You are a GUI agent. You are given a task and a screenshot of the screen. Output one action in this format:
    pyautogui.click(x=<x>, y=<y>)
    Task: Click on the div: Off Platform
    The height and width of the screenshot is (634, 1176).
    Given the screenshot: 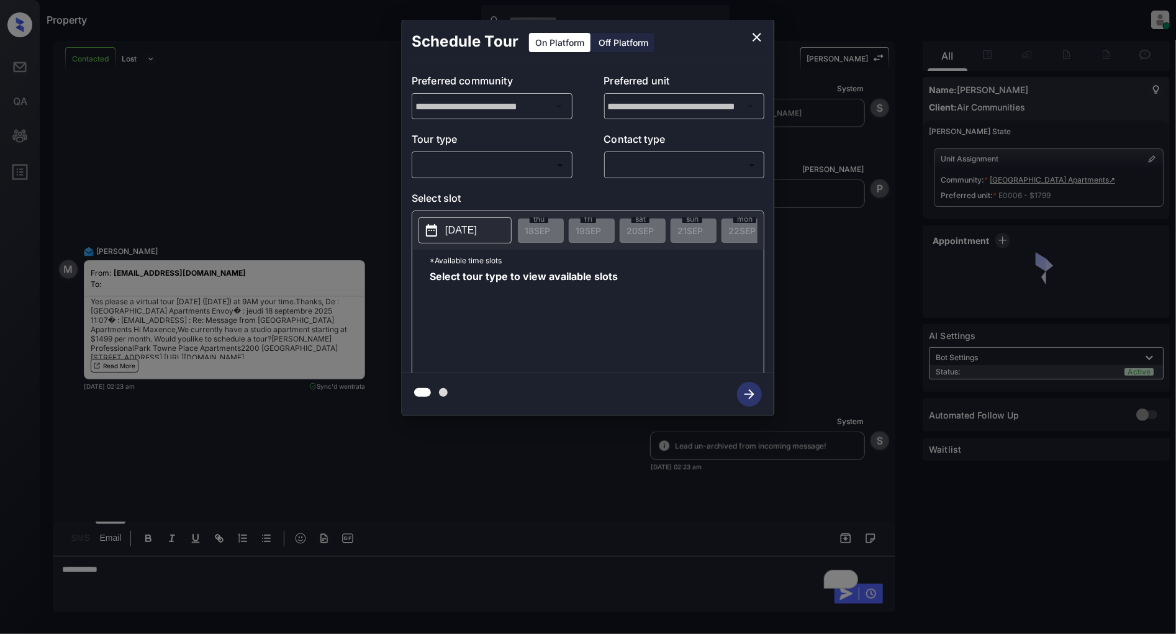 What is the action you would take?
    pyautogui.click(x=623, y=42)
    